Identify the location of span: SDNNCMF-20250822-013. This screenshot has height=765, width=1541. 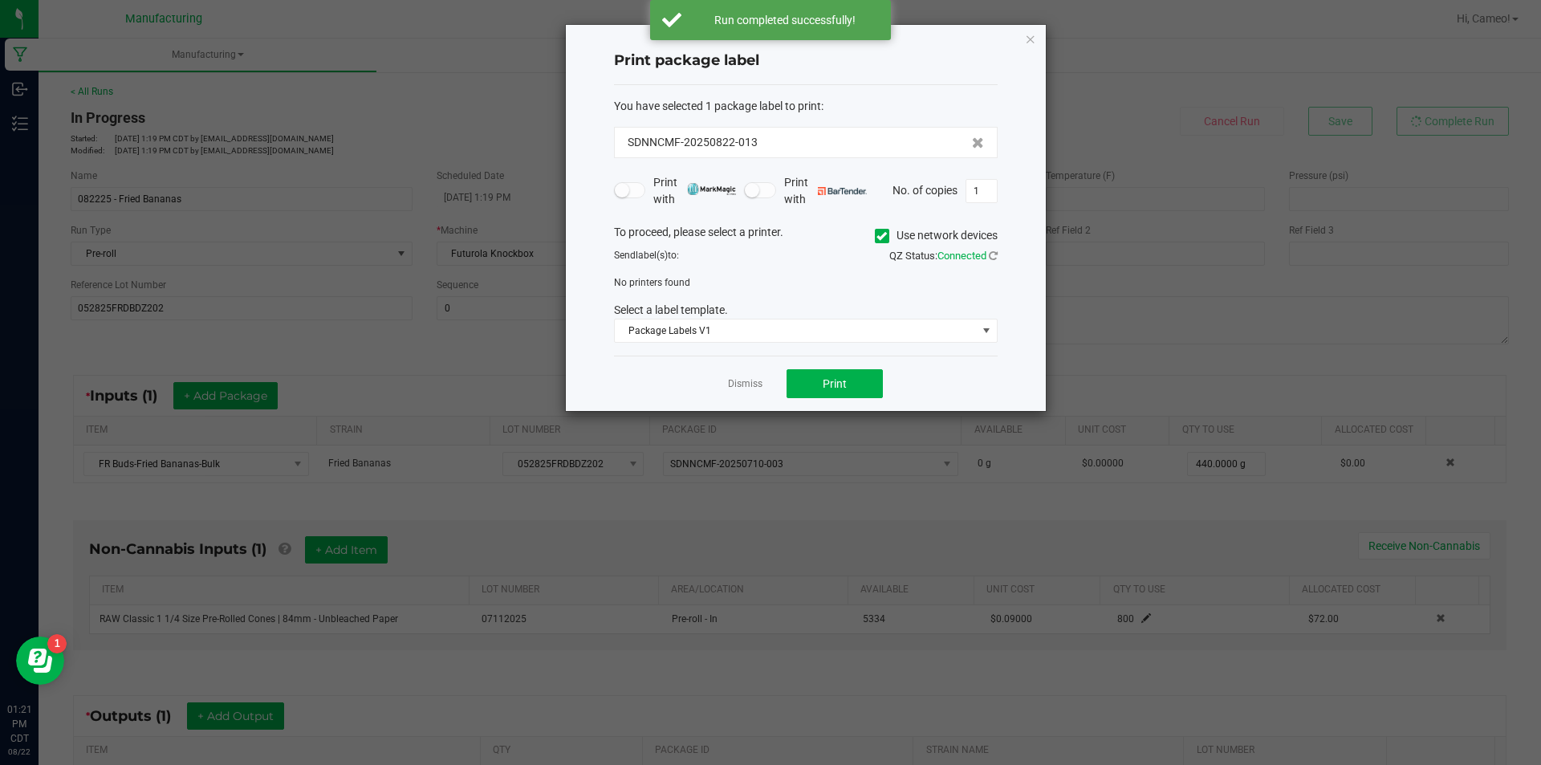
(693, 142).